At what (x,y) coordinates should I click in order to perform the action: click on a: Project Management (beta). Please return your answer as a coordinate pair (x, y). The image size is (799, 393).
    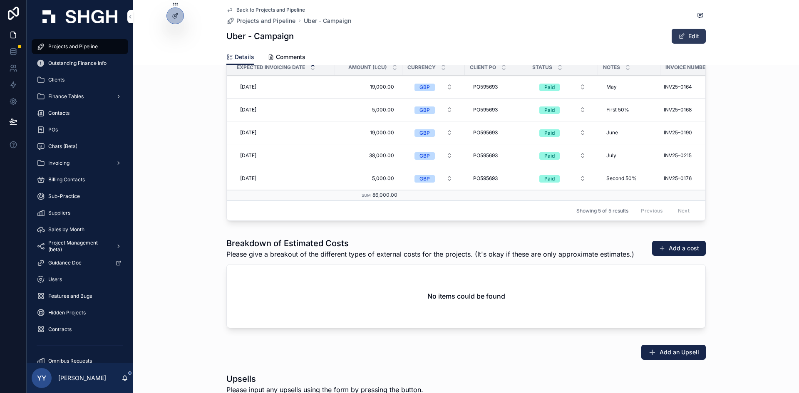
    Looking at the image, I should click on (80, 246).